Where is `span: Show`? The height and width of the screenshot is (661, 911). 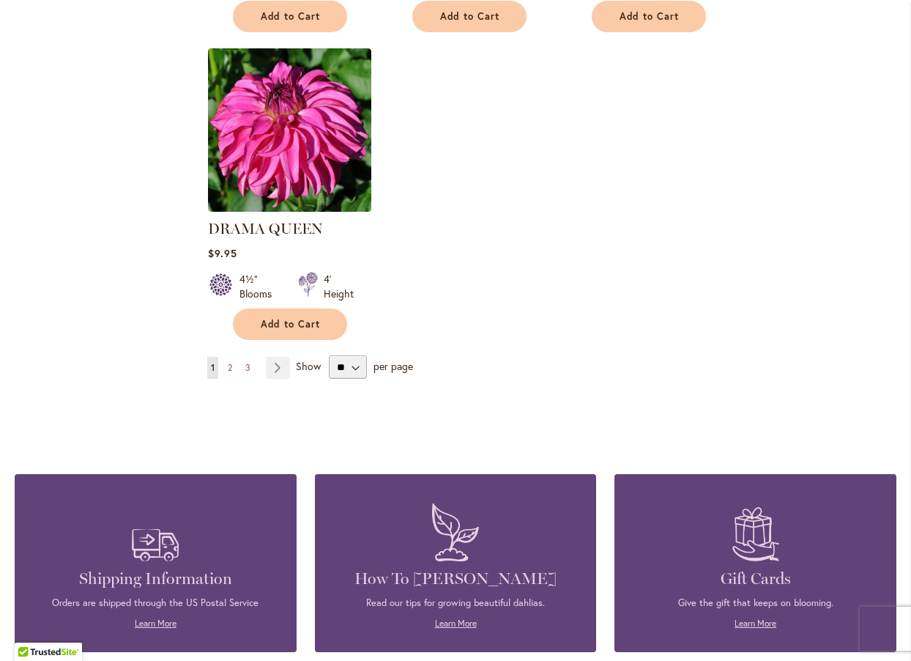 span: Show is located at coordinates (308, 366).